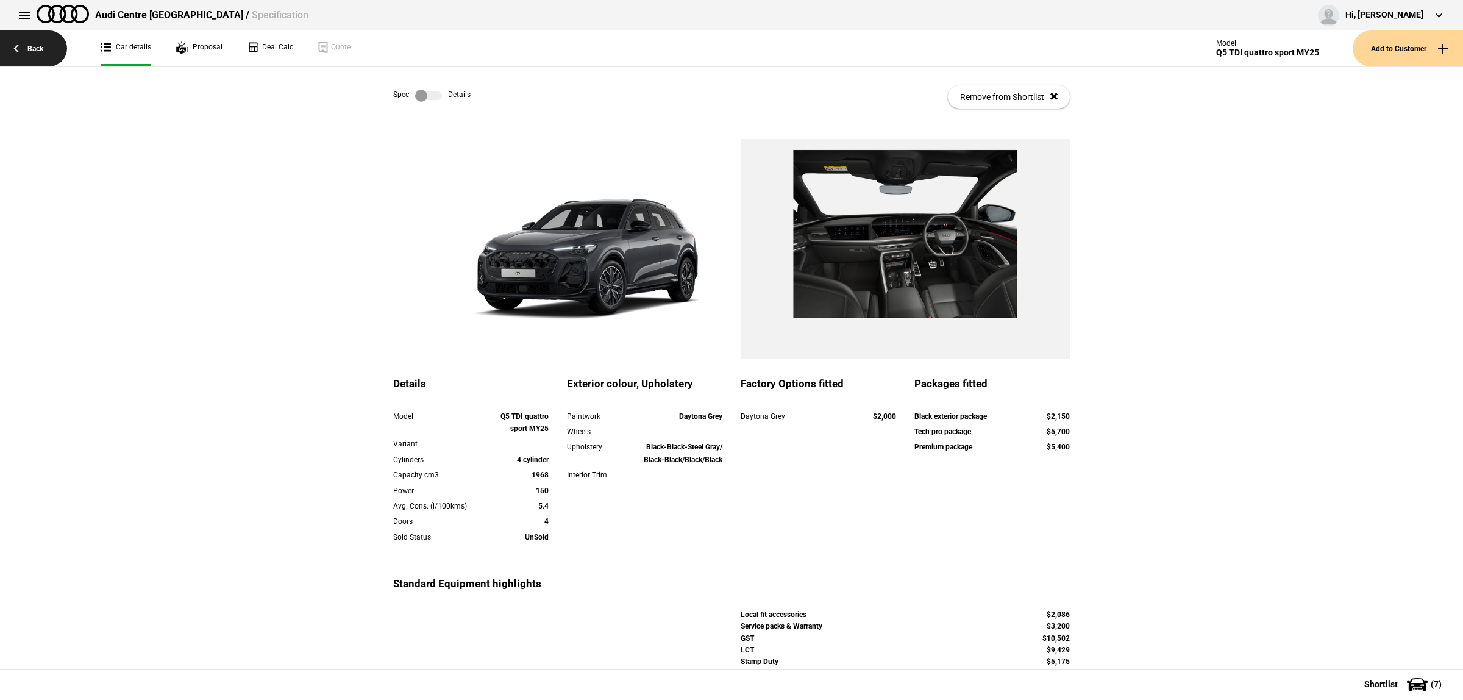 The image size is (1463, 700). What do you see at coordinates (598, 432) in the screenshot?
I see `div: Wheels` at bounding box center [598, 432].